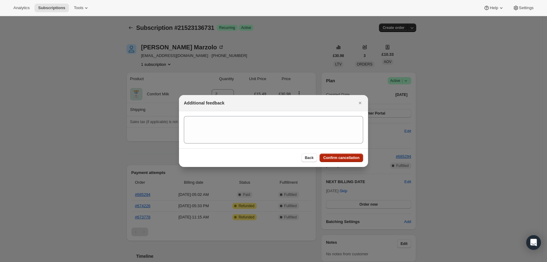 The image size is (547, 262). I want to click on span: Tools, so click(78, 8).